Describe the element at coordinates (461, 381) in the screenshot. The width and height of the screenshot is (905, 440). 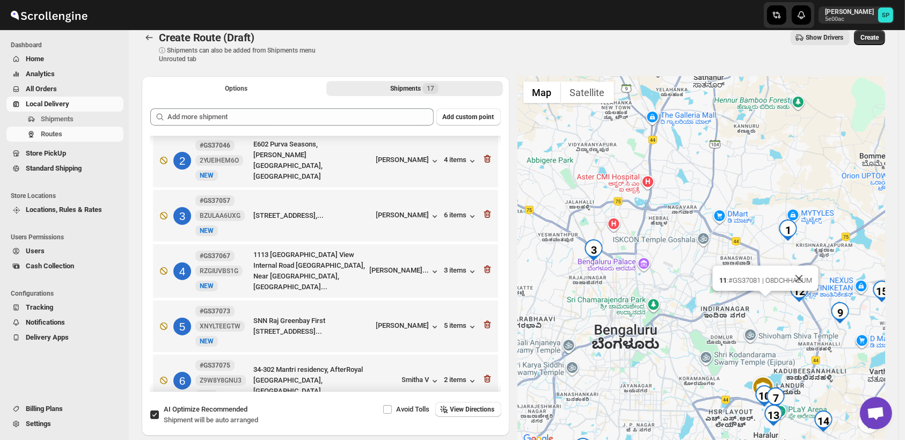
I see `button: 2 items` at that location.